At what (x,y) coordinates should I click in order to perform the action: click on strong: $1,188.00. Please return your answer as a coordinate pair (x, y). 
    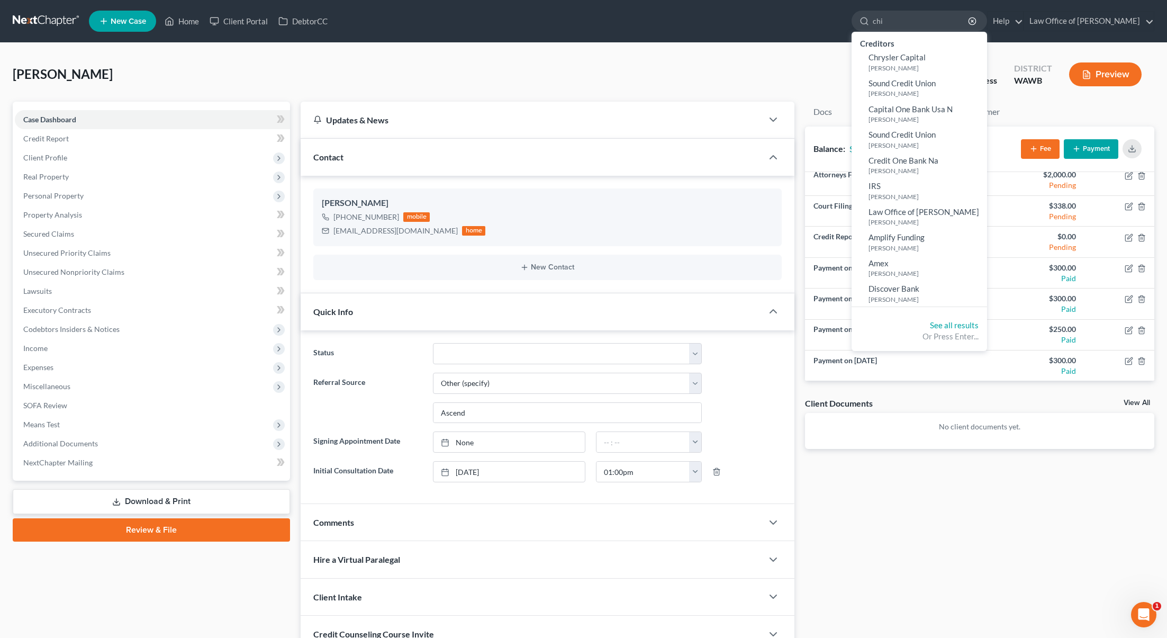
    Looking at the image, I should click on (868, 148).